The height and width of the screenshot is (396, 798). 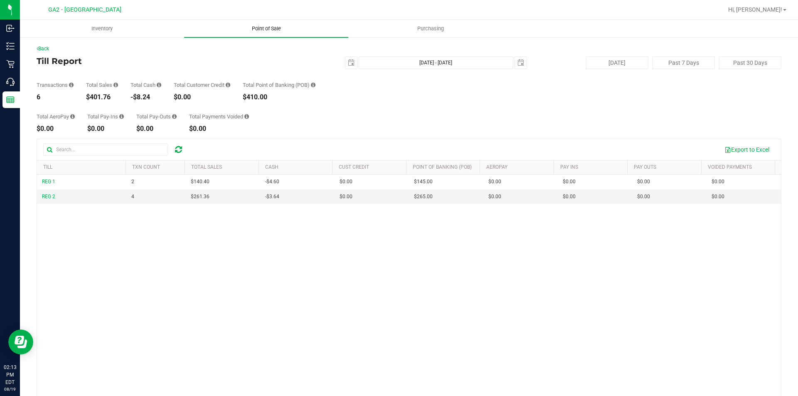 I want to click on div: Total Sales, so click(x=102, y=85).